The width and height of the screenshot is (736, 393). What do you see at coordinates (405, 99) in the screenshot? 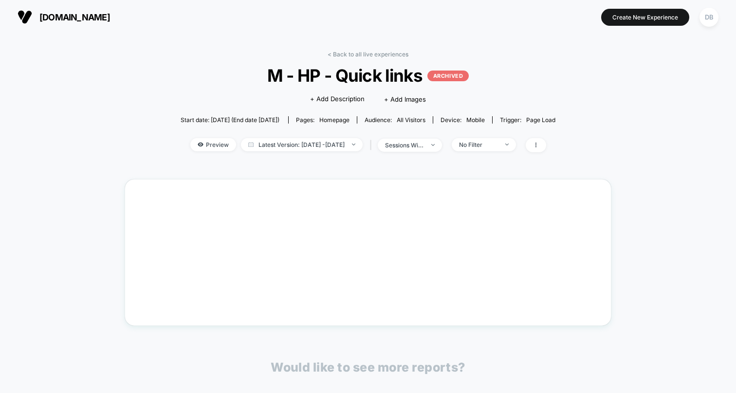
I see `span: + Add Images` at bounding box center [405, 99].